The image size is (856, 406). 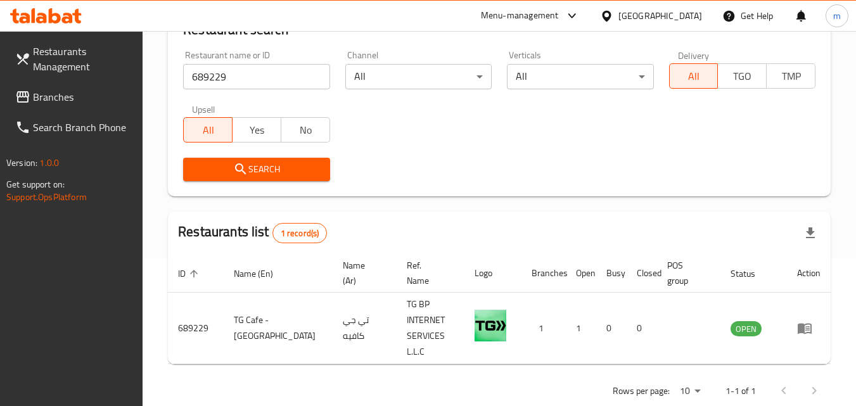 What do you see at coordinates (581, 273) in the screenshot?
I see `th: Open` at bounding box center [581, 273].